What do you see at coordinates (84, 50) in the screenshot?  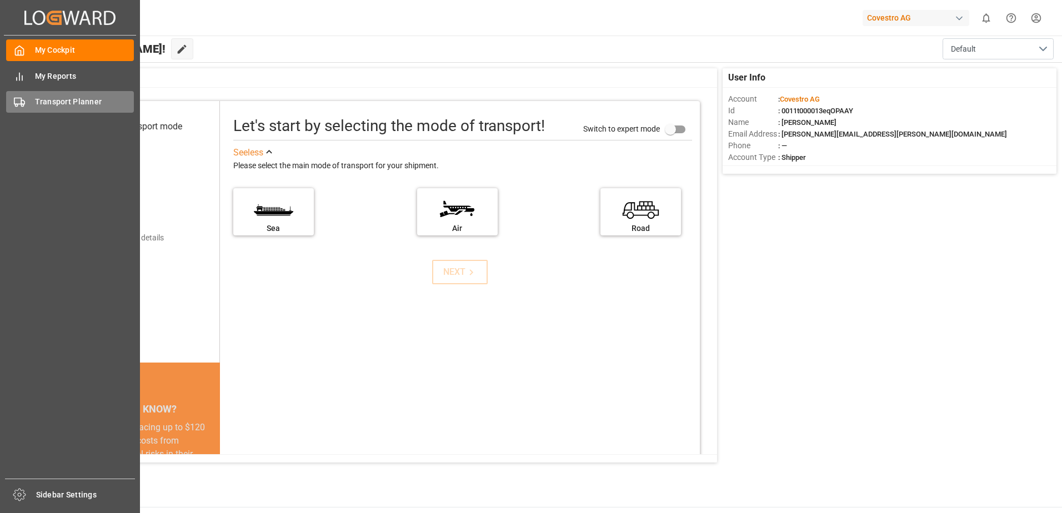 I see `span: My Cockpit` at bounding box center [84, 50].